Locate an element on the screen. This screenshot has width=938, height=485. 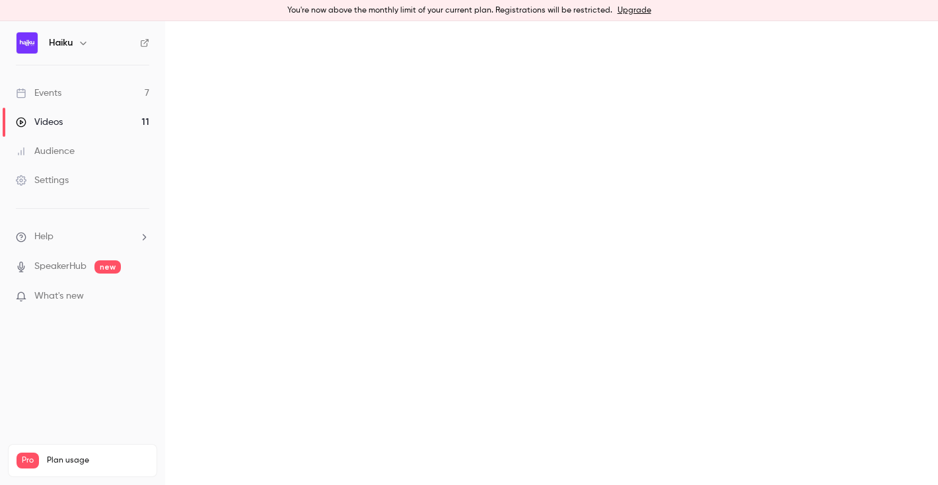
span: Plan usage is located at coordinates (98, 460).